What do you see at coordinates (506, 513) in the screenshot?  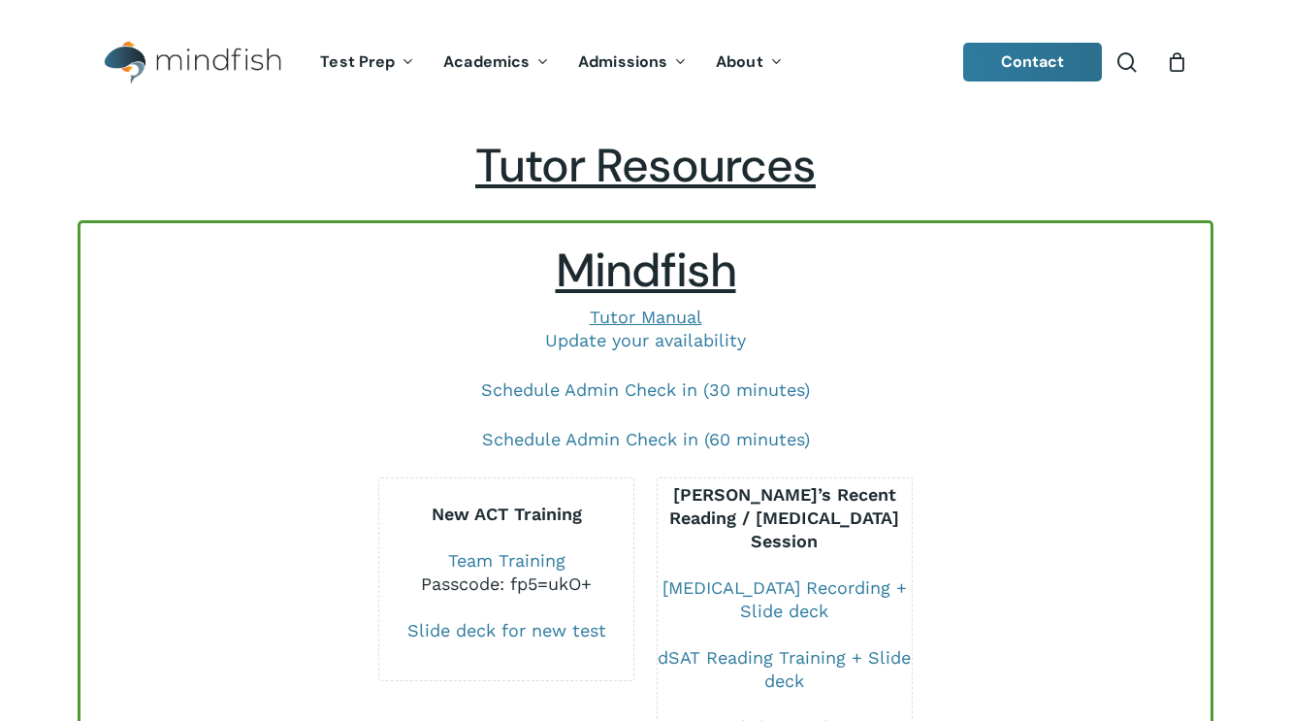 I see `b: New ACT Training` at bounding box center [506, 513].